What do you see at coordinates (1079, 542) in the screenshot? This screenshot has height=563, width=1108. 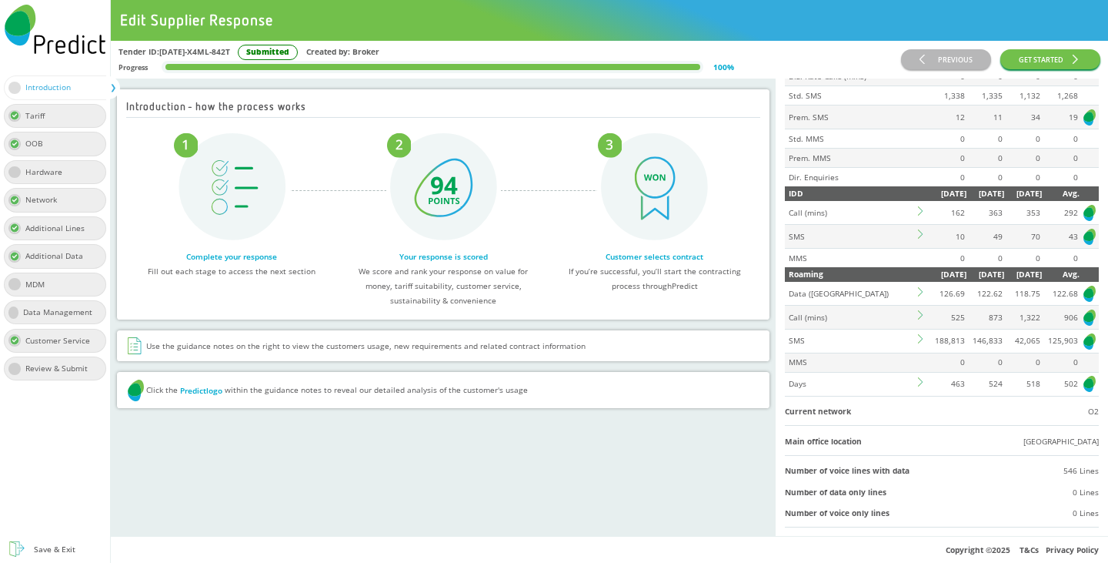 I see `div: 24 months` at bounding box center [1079, 542].